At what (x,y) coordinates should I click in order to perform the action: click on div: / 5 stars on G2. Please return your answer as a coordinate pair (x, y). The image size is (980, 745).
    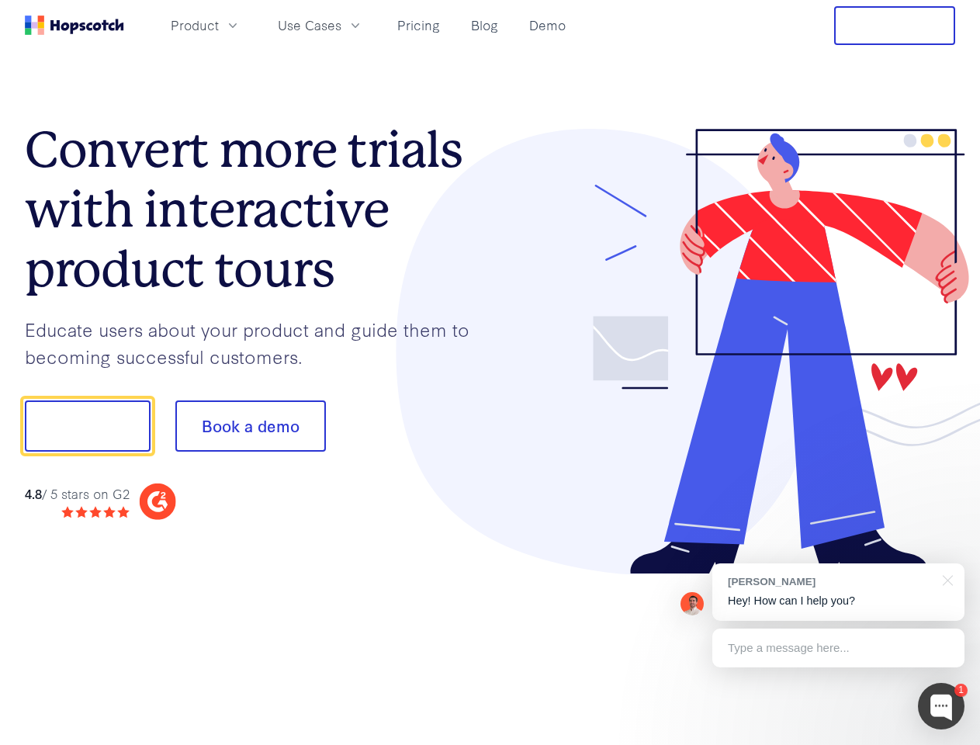
    Looking at the image, I should click on (77, 493).